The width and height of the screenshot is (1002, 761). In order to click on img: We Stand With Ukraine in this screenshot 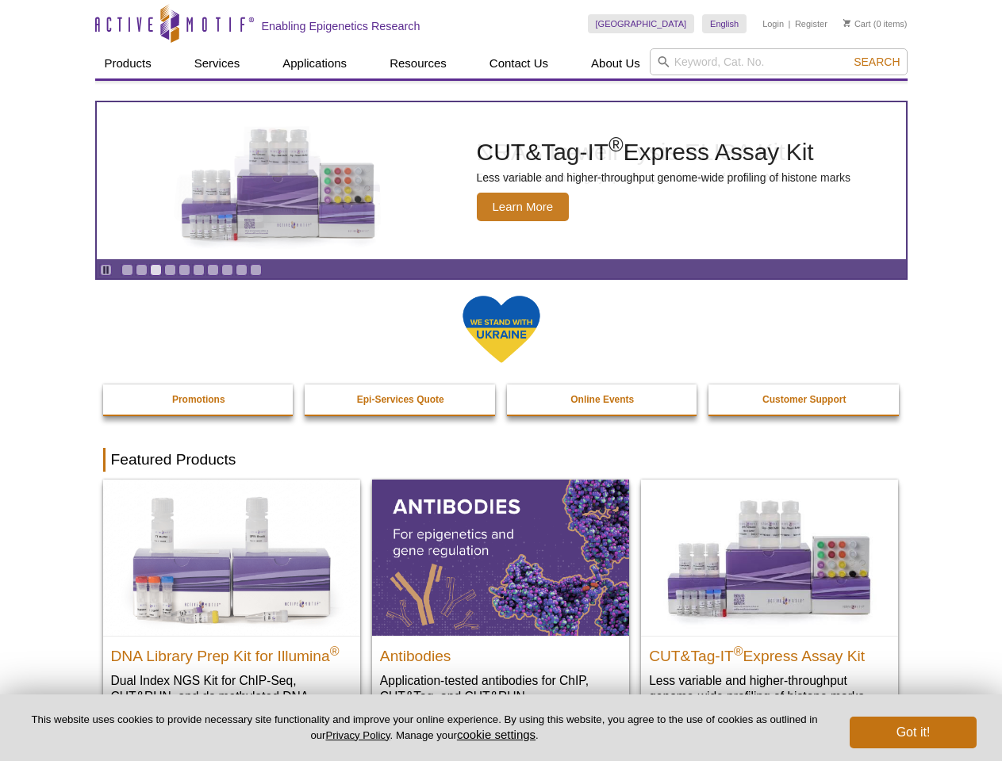, I will do `click(501, 329)`.